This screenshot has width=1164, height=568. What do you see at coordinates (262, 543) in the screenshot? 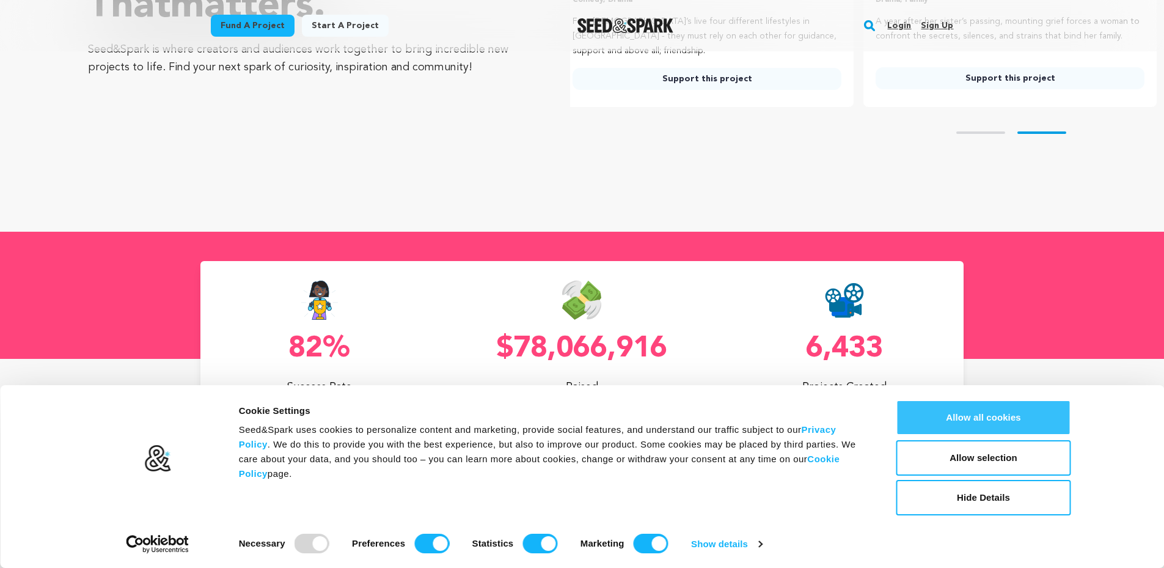
I see `strong: Necessary` at bounding box center [262, 543].